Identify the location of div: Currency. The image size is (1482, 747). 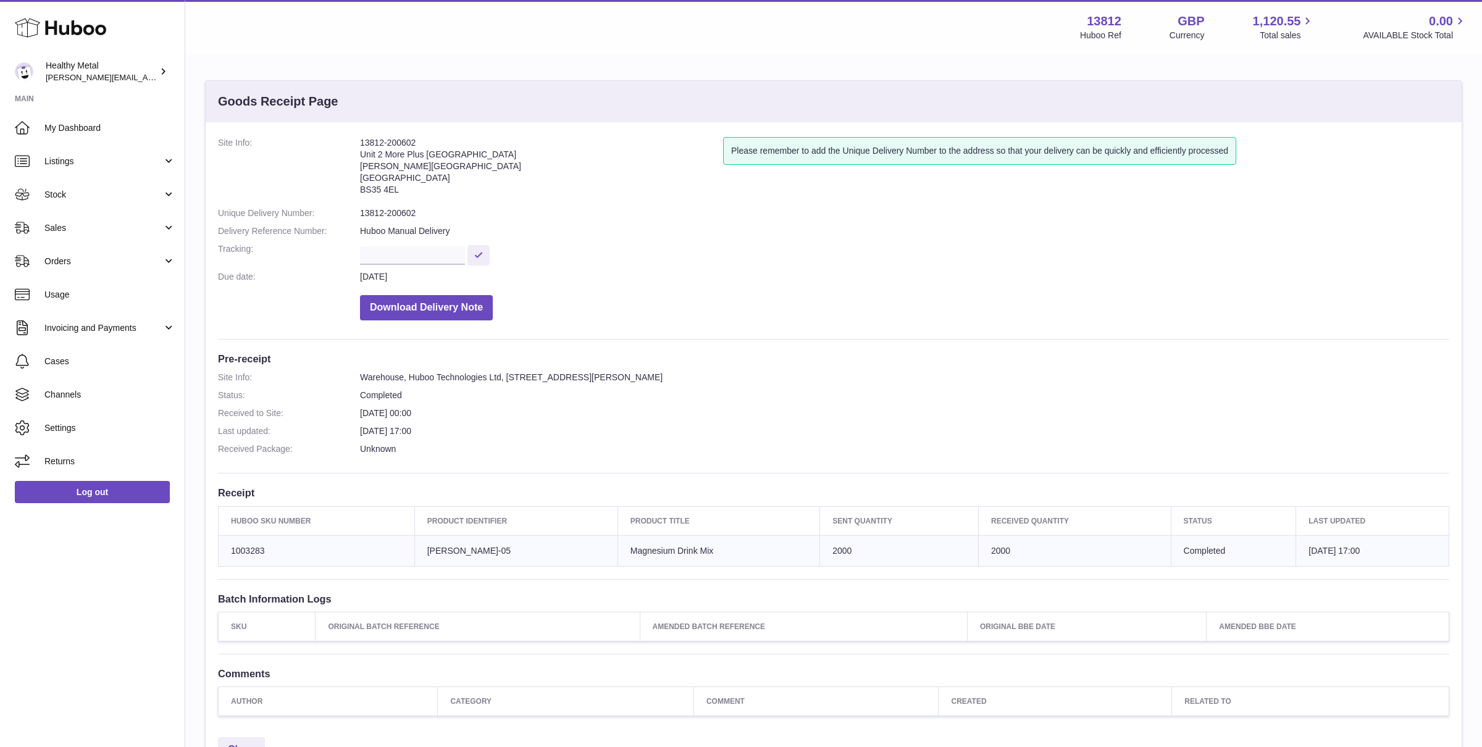
(1187, 35).